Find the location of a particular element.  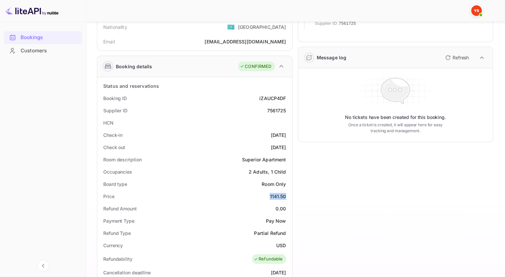

p: No tickets have been created for this booking. is located at coordinates (395, 117).